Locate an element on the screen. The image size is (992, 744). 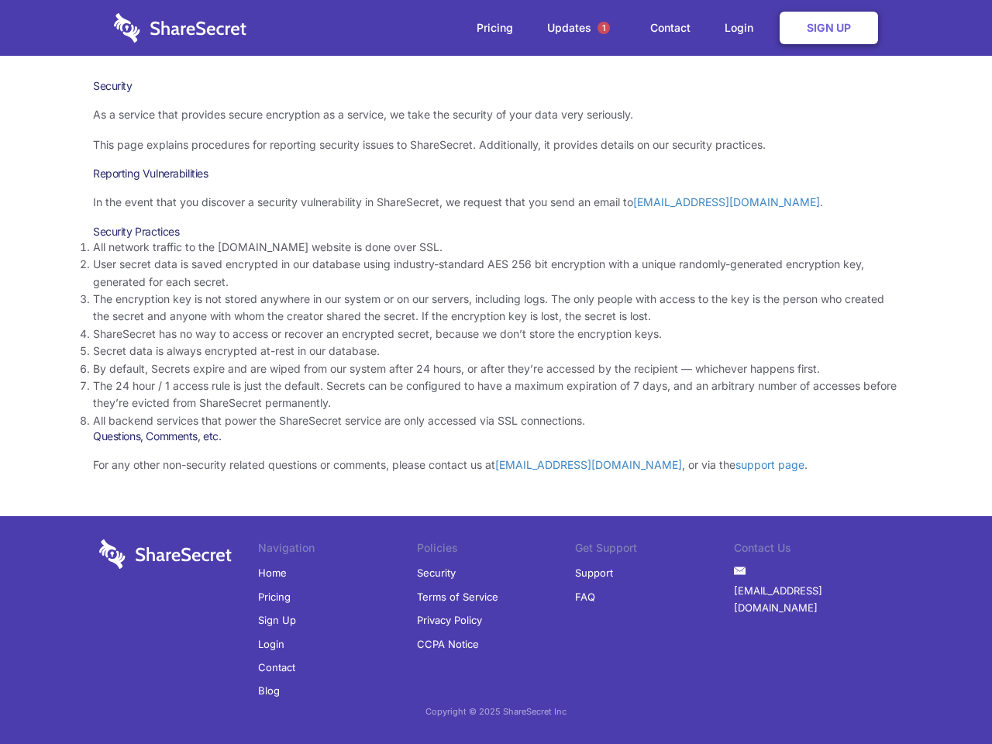
p: This page explains procedures for reporting security issues to ShareSecret. Additionally, it prov... is located at coordinates (496, 145).